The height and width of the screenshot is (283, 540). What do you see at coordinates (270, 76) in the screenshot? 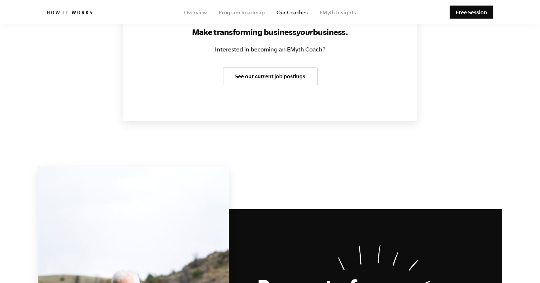
I see `a: See our current job postings` at bounding box center [270, 76].